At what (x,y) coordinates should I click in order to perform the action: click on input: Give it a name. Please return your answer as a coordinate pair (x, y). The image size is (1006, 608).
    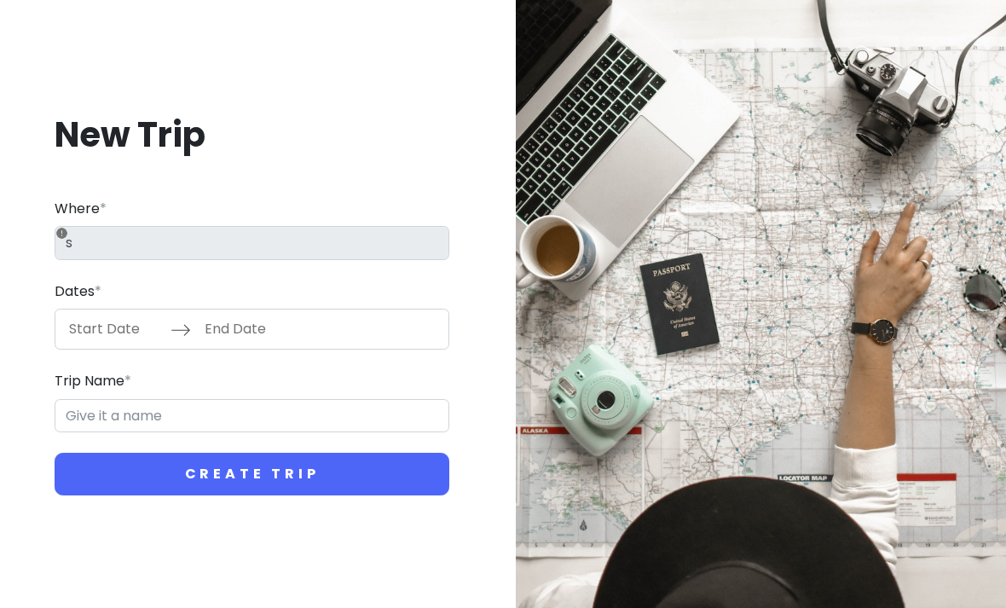
    Looking at the image, I should click on (252, 416).